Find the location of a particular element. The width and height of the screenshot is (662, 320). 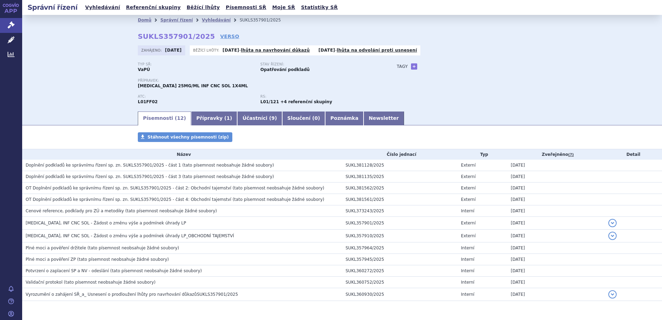

span: Cenové reference, podklady pro ZÚ a metodiky is located at coordinates (75, 211).